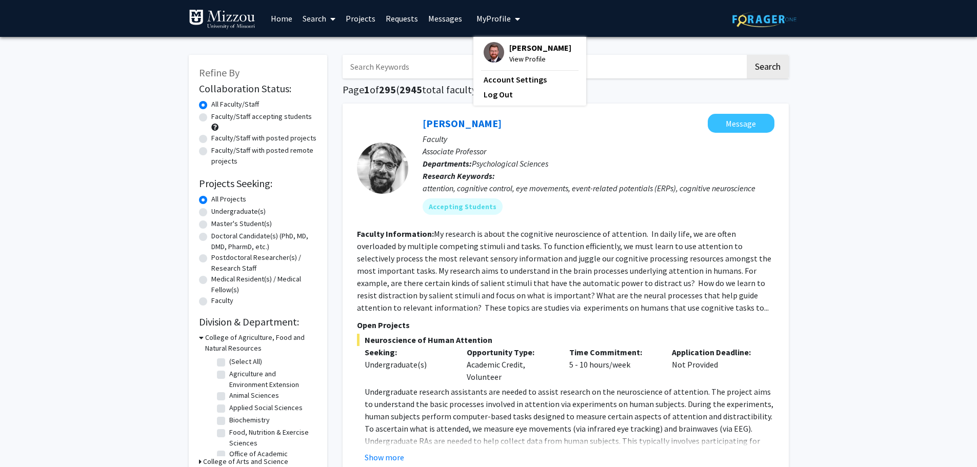  What do you see at coordinates (408, 352) in the screenshot?
I see `p: Seeking:` at bounding box center [408, 352].